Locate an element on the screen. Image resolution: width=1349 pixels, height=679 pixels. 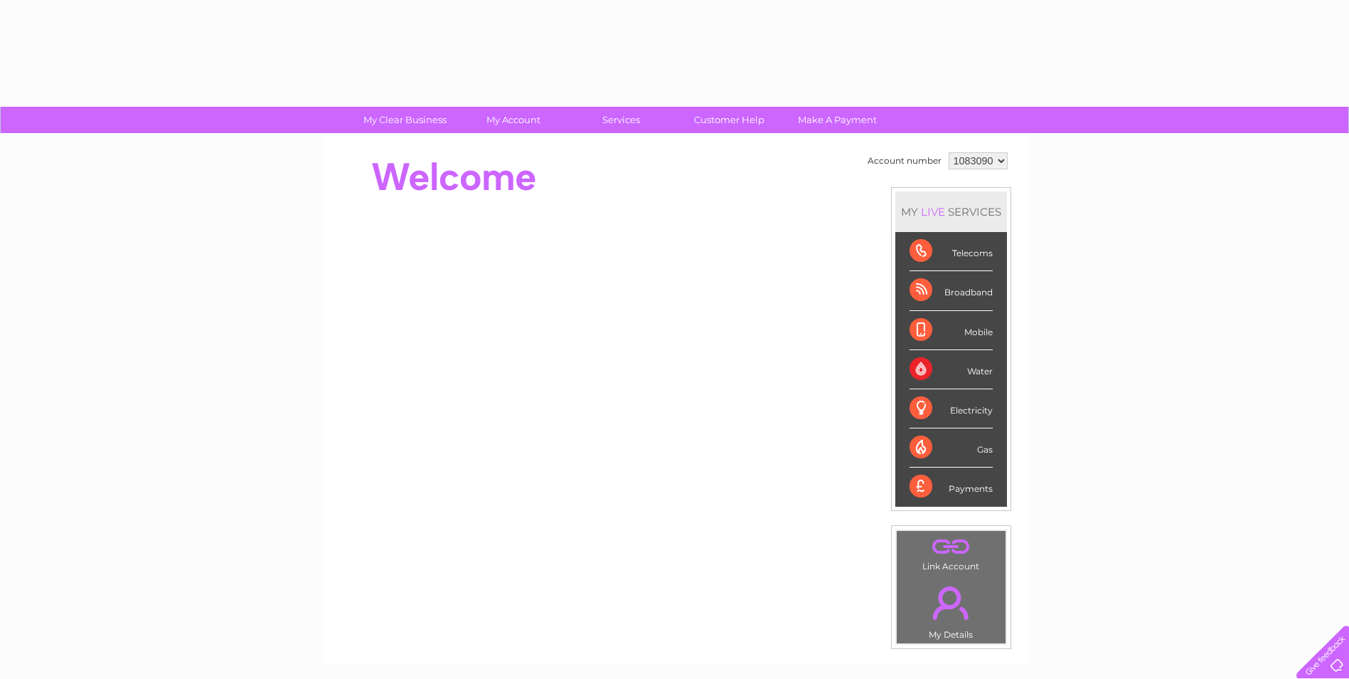
td: Account number is located at coordinates (905, 161).